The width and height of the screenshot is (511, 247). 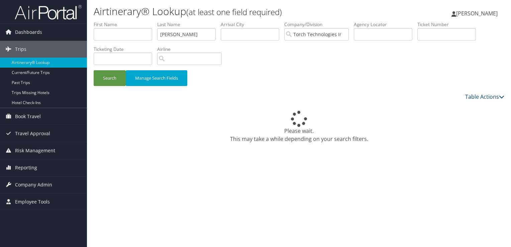 I want to click on label: Arrival City, so click(x=253, y=24).